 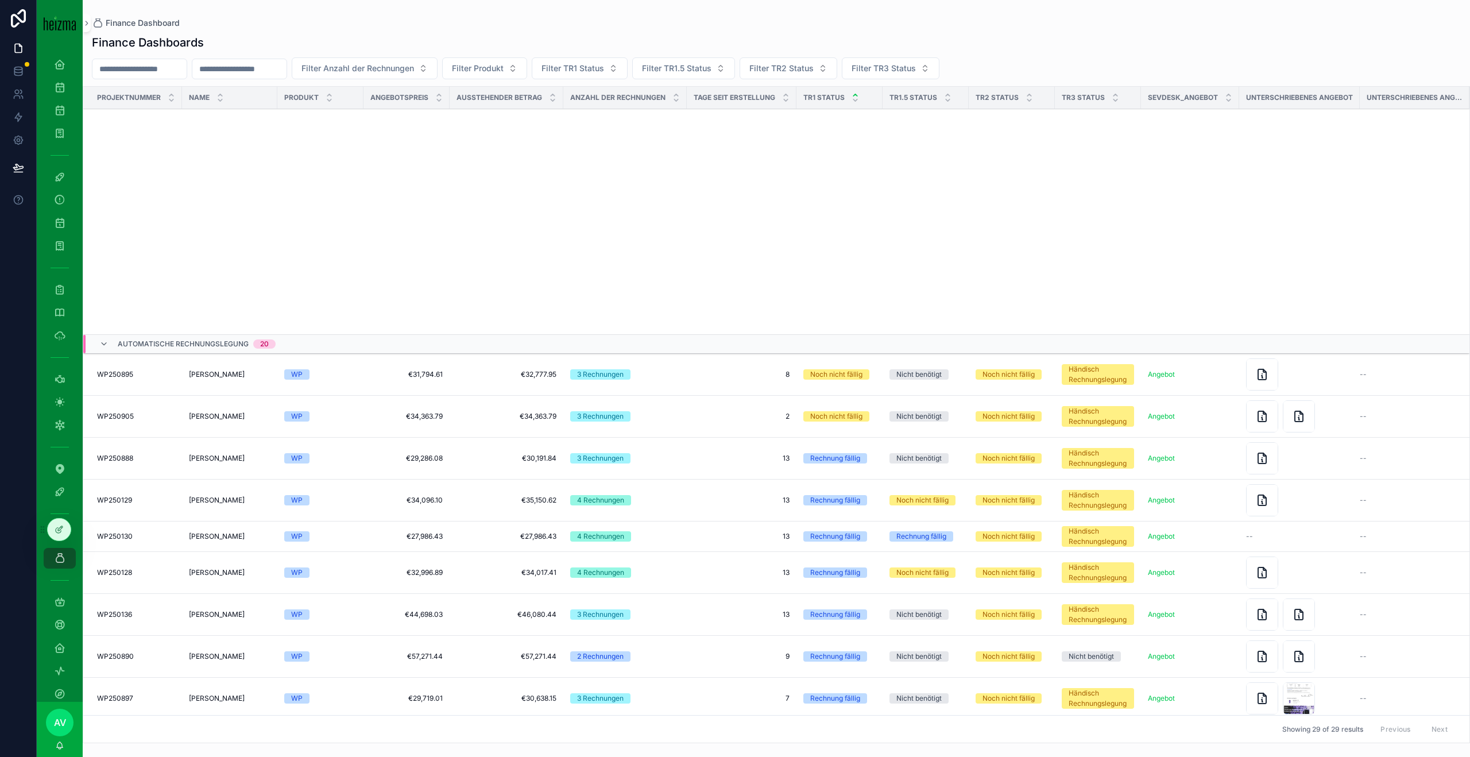 What do you see at coordinates (406, 374) in the screenshot?
I see `a: €31,794.61` at bounding box center [406, 374].